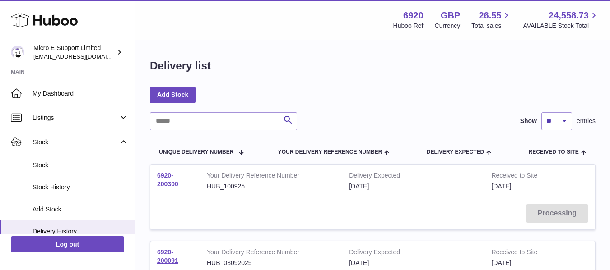  Describe the element at coordinates (490, 15) in the screenshot. I see `span: 26.55` at that location.